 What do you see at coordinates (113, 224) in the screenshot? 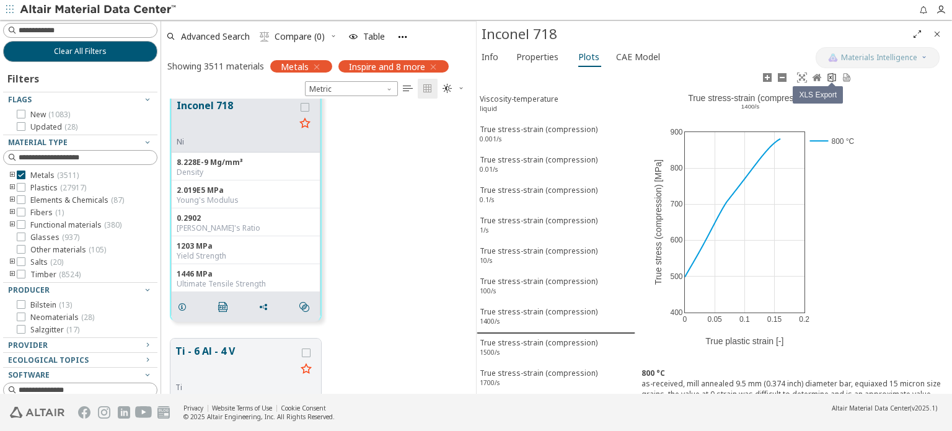
I see `span: ( 380 )` at bounding box center [113, 224].